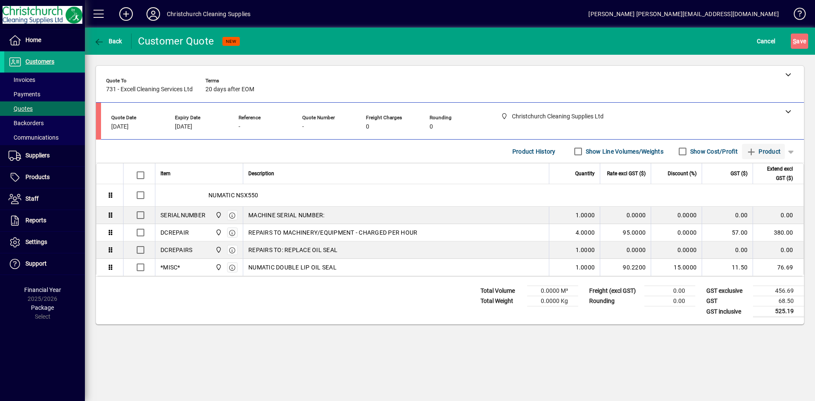 This screenshot has height=401, width=815. What do you see at coordinates (501, 291) in the screenshot?
I see `td: Total Volume` at bounding box center [501, 291].